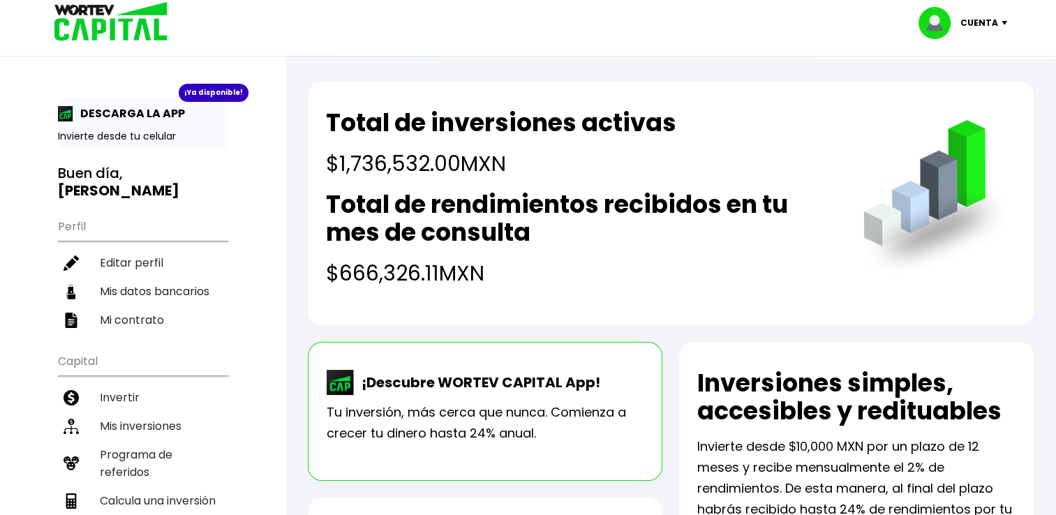 The image size is (1056, 515). Describe the element at coordinates (142, 397) in the screenshot. I see `a: Invertir` at that location.